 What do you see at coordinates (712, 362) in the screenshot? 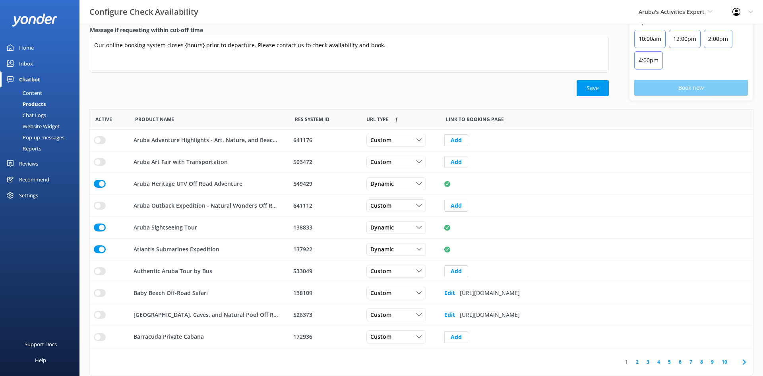
I see `a: 9` at bounding box center [712, 362].